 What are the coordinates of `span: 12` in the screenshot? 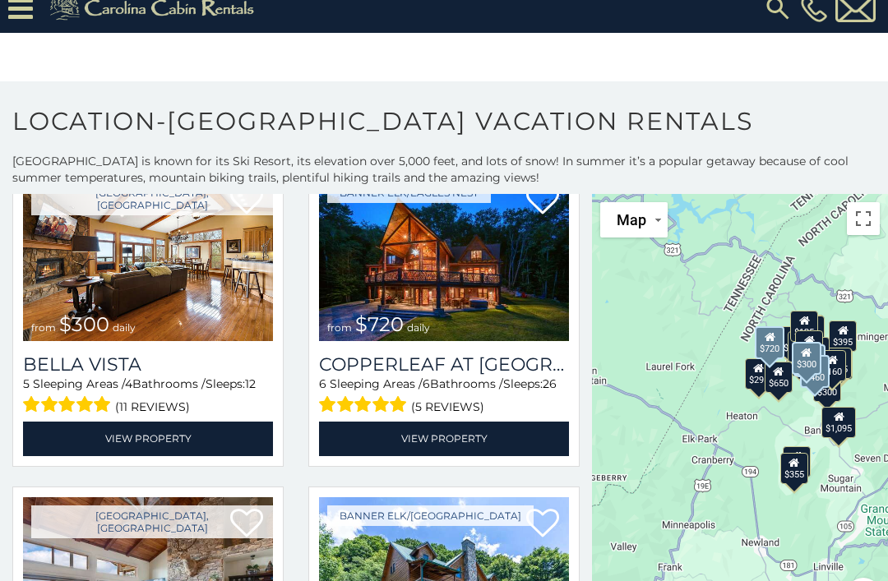 It's located at (250, 384).